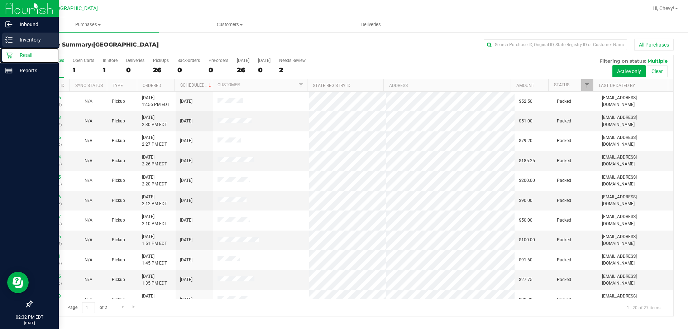  What do you see at coordinates (9, 40) in the screenshot?
I see `inline-svg: Inventory` at bounding box center [9, 40].